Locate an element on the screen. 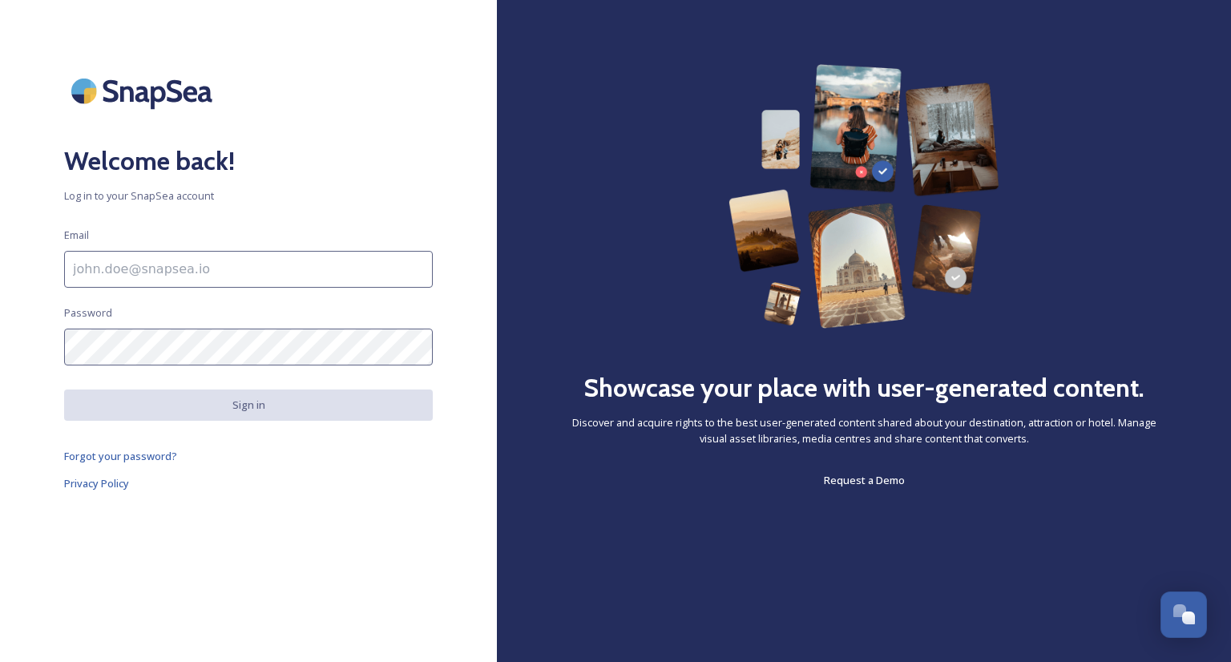  a: Request a Demo is located at coordinates (864, 480).